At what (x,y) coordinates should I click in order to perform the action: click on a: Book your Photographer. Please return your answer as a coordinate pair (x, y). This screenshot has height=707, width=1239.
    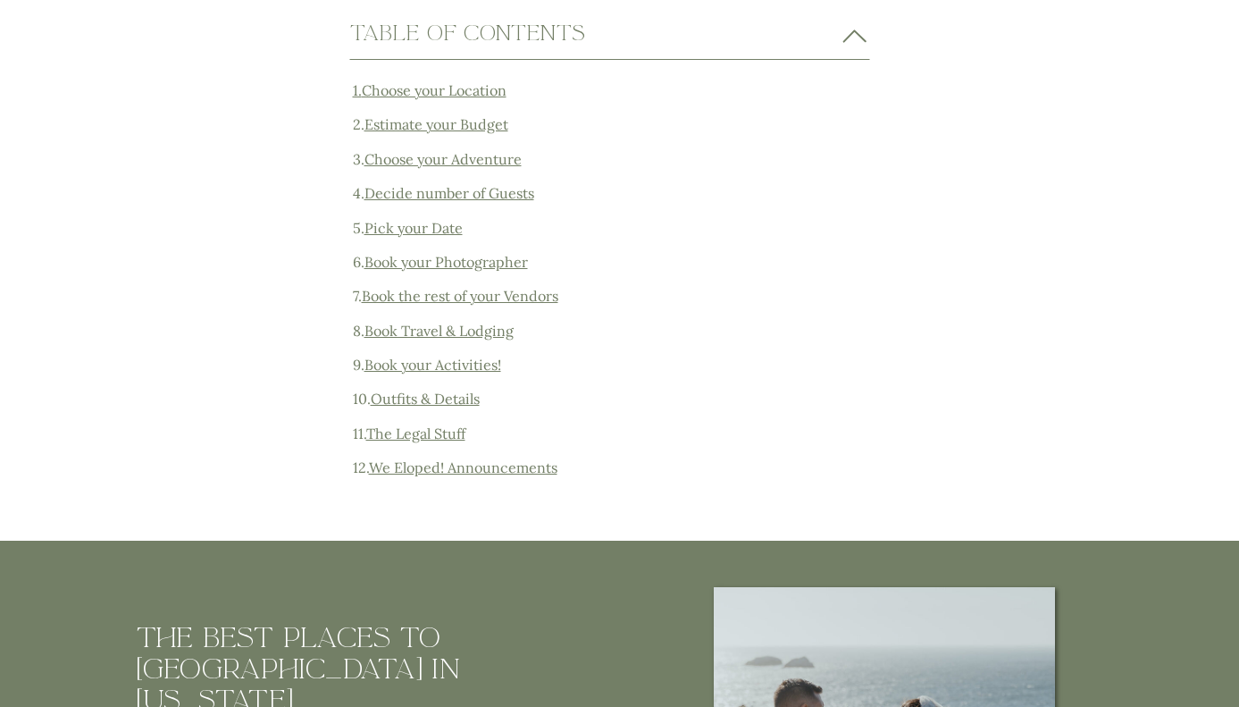
    Looking at the image, I should click on (446, 262).